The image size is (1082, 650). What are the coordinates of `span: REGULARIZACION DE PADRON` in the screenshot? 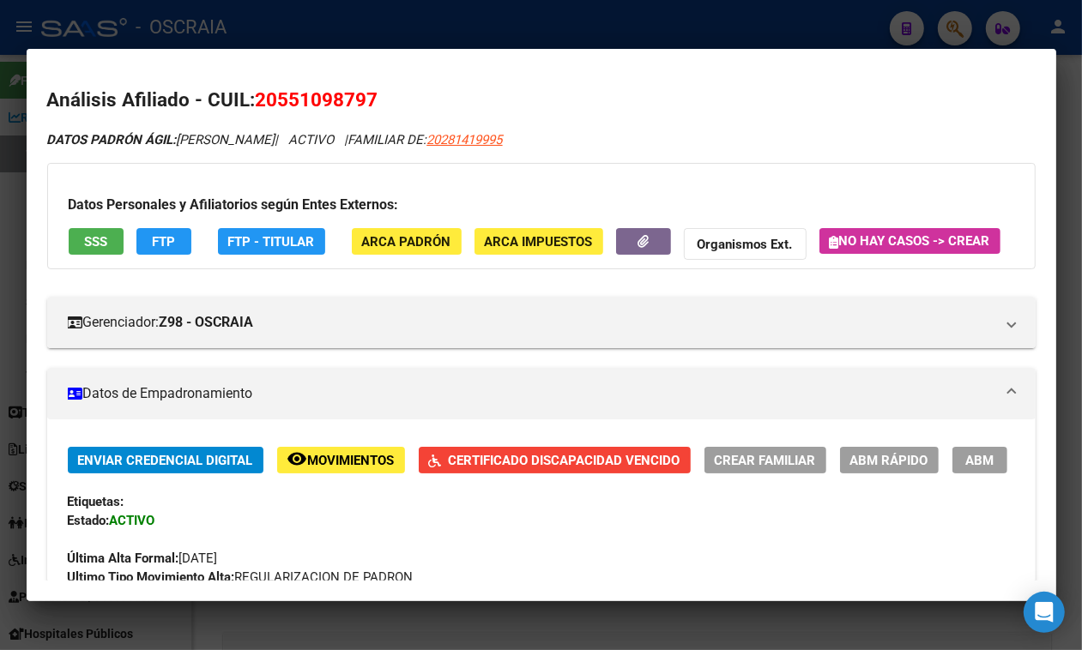 It's located at (240, 577).